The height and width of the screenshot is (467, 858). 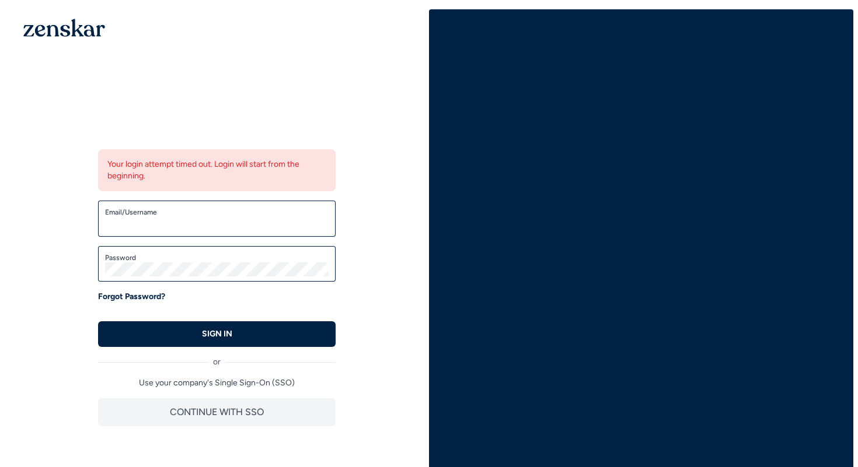 I want to click on button: SIGN IN, so click(x=216, y=334).